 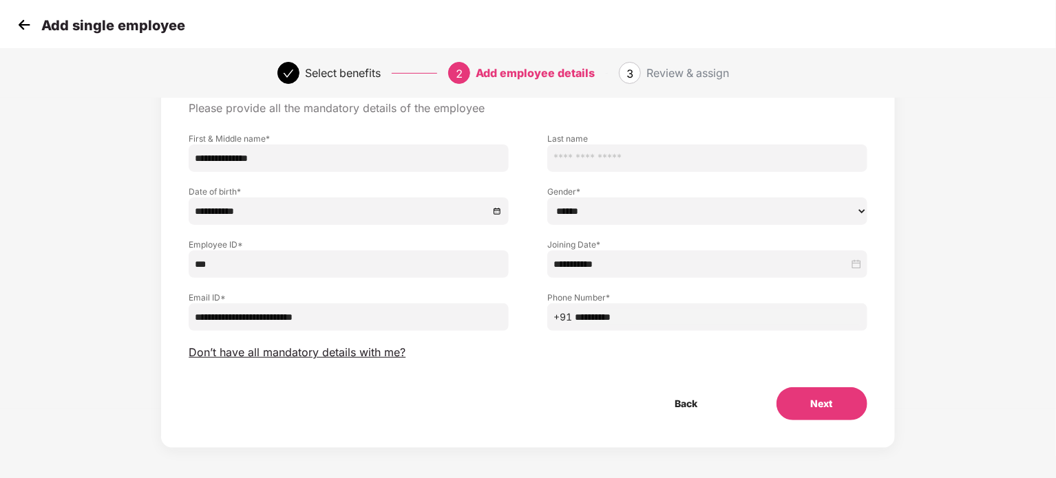 What do you see at coordinates (707, 138) in the screenshot?
I see `label: Last name` at bounding box center [707, 138].